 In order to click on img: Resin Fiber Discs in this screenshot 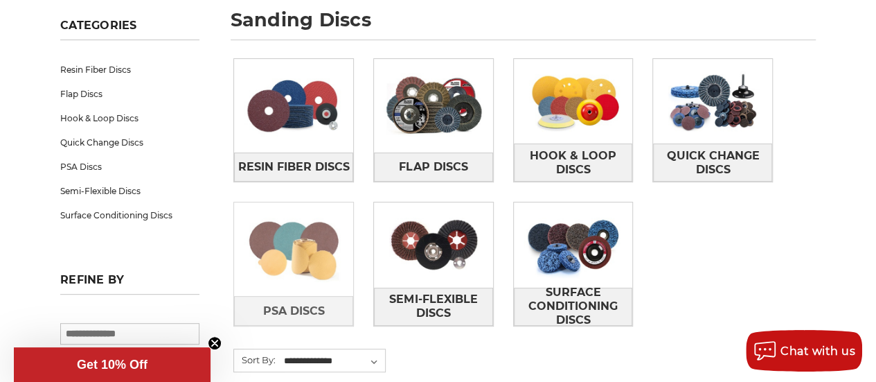, I will do `click(294, 105)`.